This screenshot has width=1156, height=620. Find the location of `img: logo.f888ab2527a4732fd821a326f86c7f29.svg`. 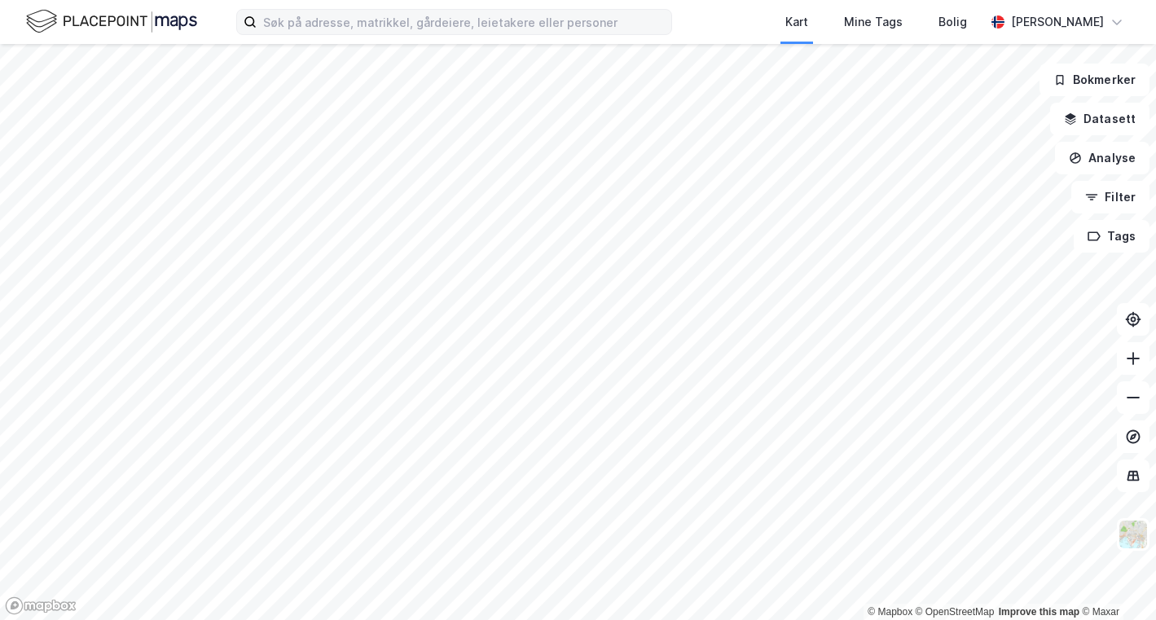

img: logo.f888ab2527a4732fd821a326f86c7f29.svg is located at coordinates (112, 21).